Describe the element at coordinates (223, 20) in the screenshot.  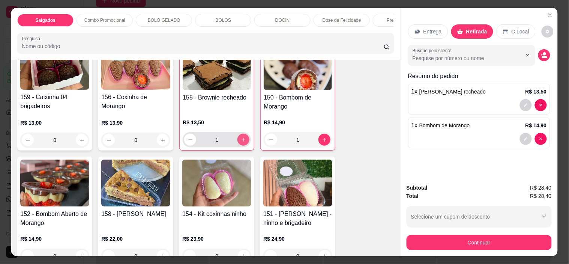
I see `p: BOLOS` at that location.